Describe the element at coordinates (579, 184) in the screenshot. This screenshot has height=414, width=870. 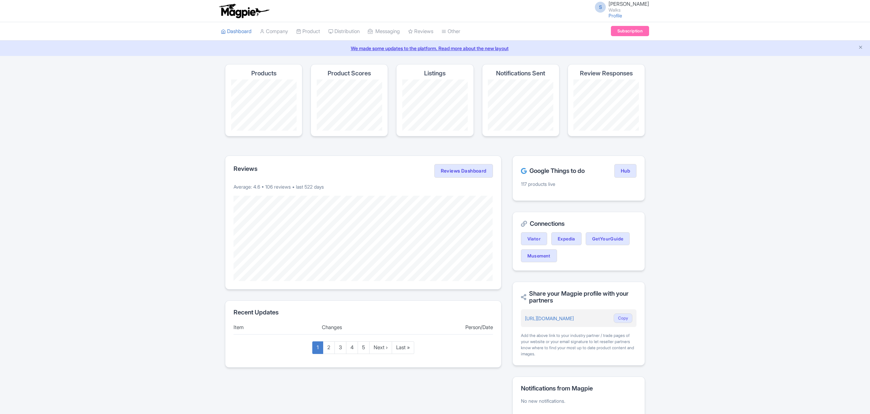
I see `p: 117 products live` at that location.